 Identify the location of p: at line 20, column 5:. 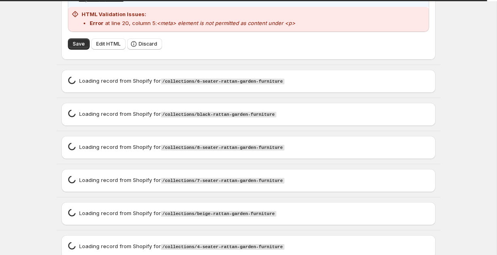
(192, 23).